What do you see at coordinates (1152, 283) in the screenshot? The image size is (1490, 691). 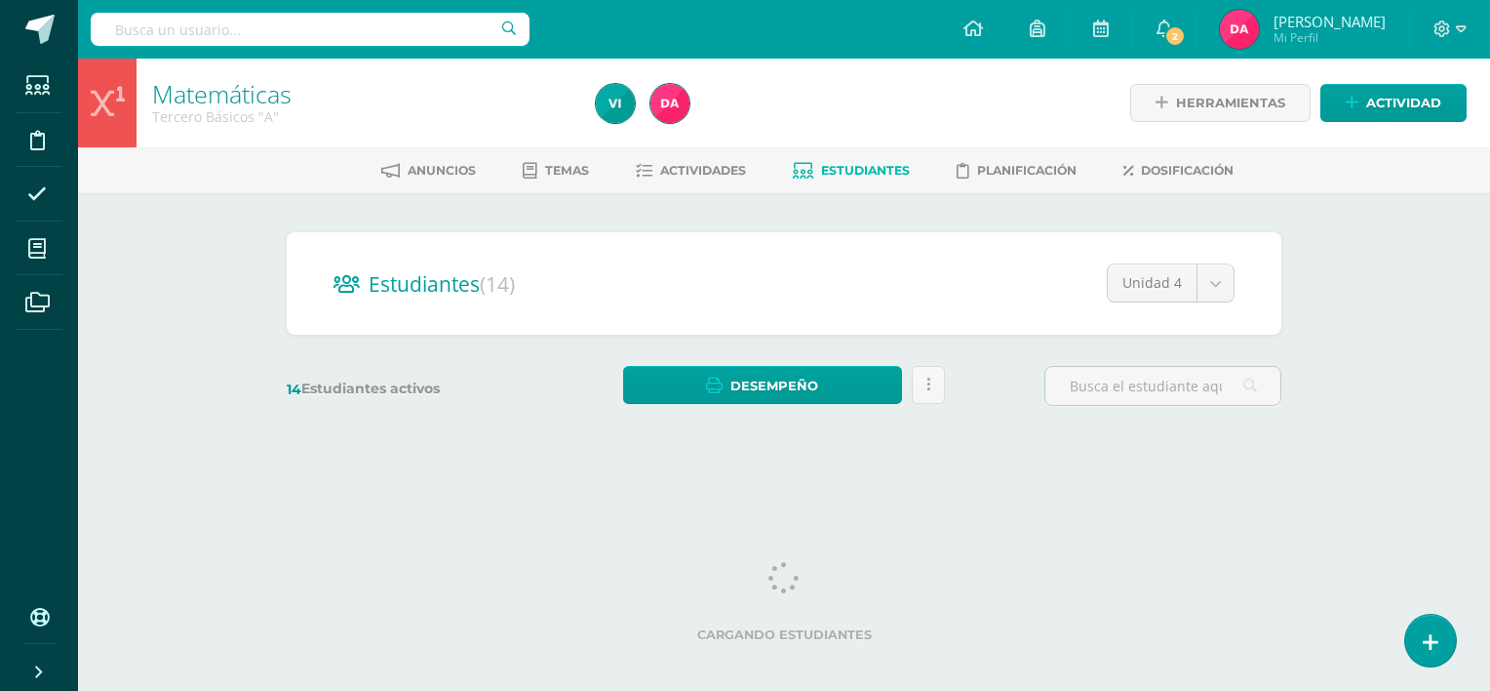 I see `span: Unidad 4` at bounding box center [1152, 283].